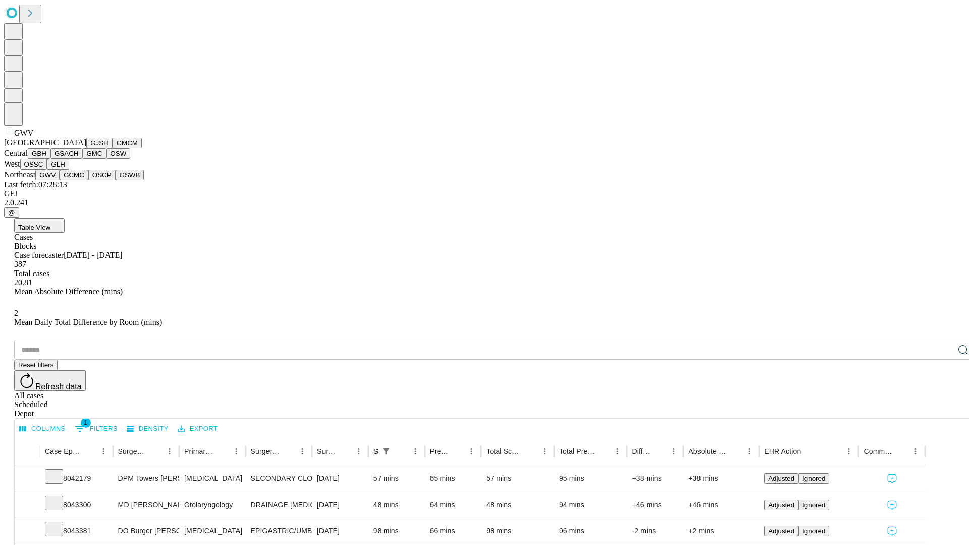 The height and width of the screenshot is (545, 969). Describe the element at coordinates (74, 175) in the screenshot. I see `button: GCMC` at that location.